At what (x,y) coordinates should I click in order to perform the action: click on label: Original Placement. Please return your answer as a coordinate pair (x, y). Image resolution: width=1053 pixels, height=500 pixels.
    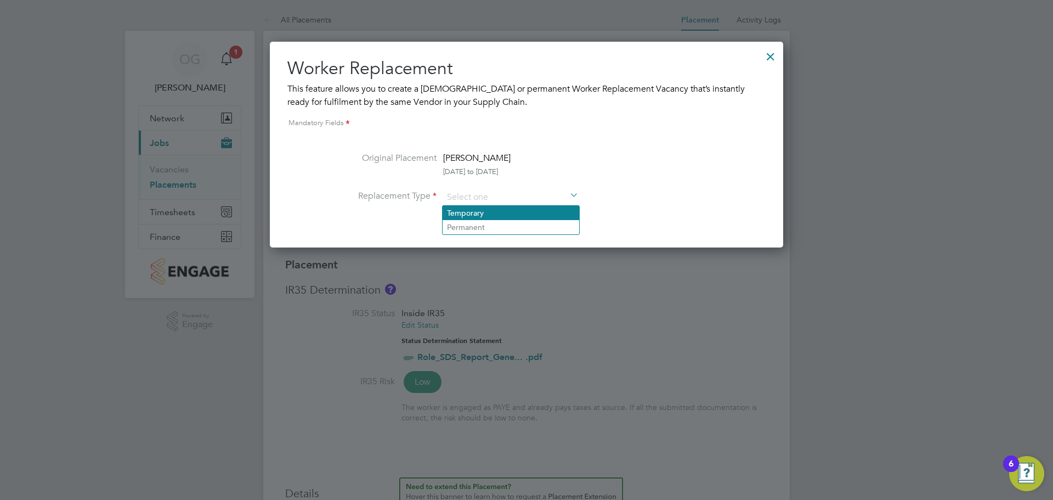
    Looking at the image, I should click on (382, 163).